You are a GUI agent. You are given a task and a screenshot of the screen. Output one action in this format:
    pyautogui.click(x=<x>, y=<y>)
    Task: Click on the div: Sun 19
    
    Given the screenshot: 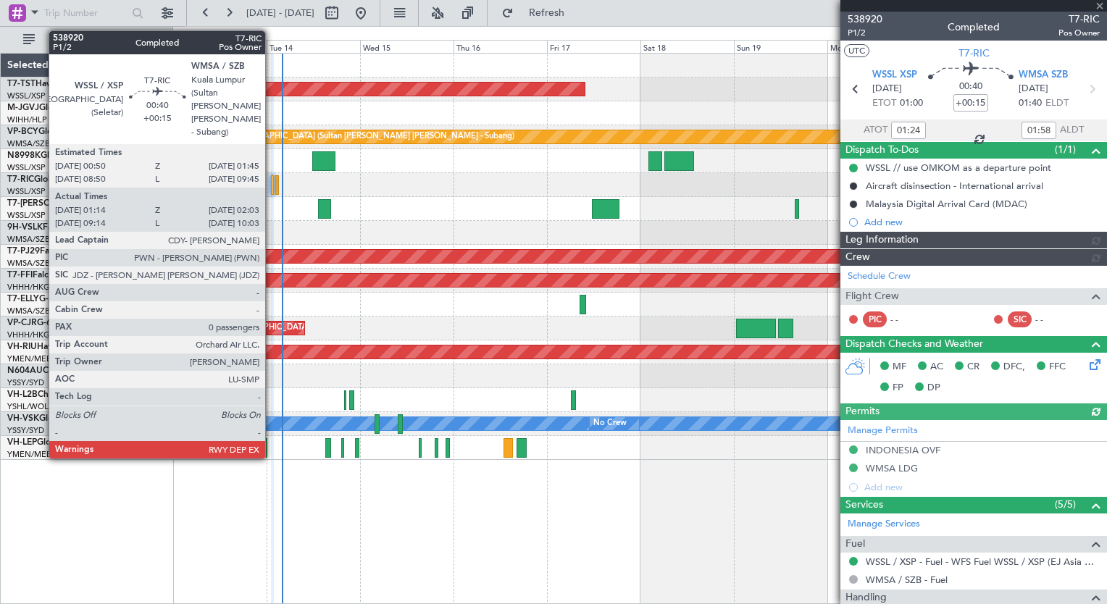 What is the action you would take?
    pyautogui.click(x=780, y=46)
    